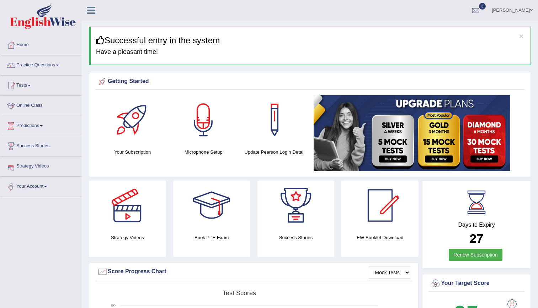 This screenshot has height=308, width=538. What do you see at coordinates (239, 293) in the screenshot?
I see `tspan: Test scores` at bounding box center [239, 293].